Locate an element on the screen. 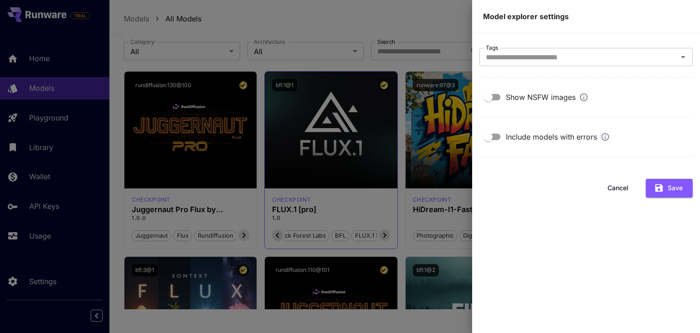 The height and width of the screenshot is (333, 700). div: Show NSFW images is located at coordinates (547, 97).